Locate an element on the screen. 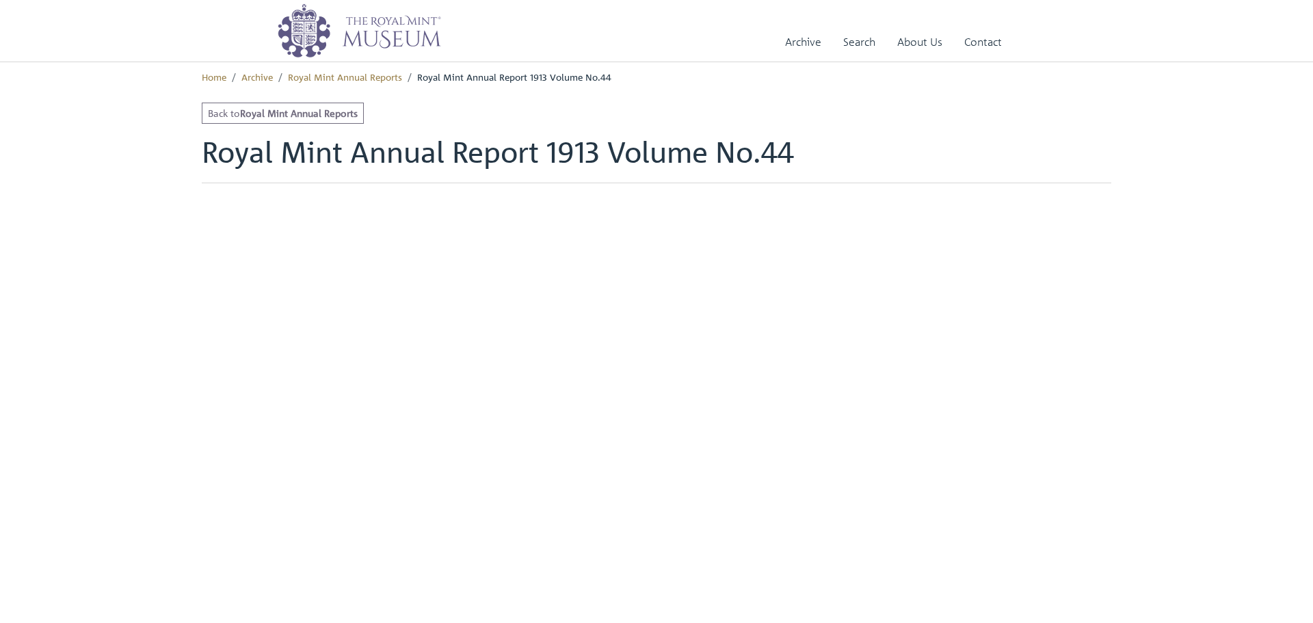 The image size is (1313, 623). a: Royal Mint Annual Reports is located at coordinates (345, 77).